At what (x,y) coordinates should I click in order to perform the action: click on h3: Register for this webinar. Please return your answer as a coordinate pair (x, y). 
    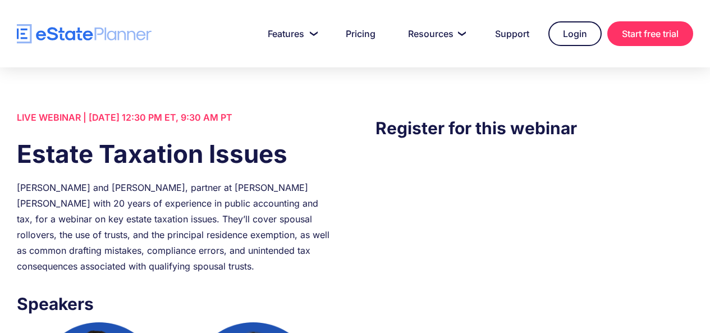
    Looking at the image, I should click on (534, 128).